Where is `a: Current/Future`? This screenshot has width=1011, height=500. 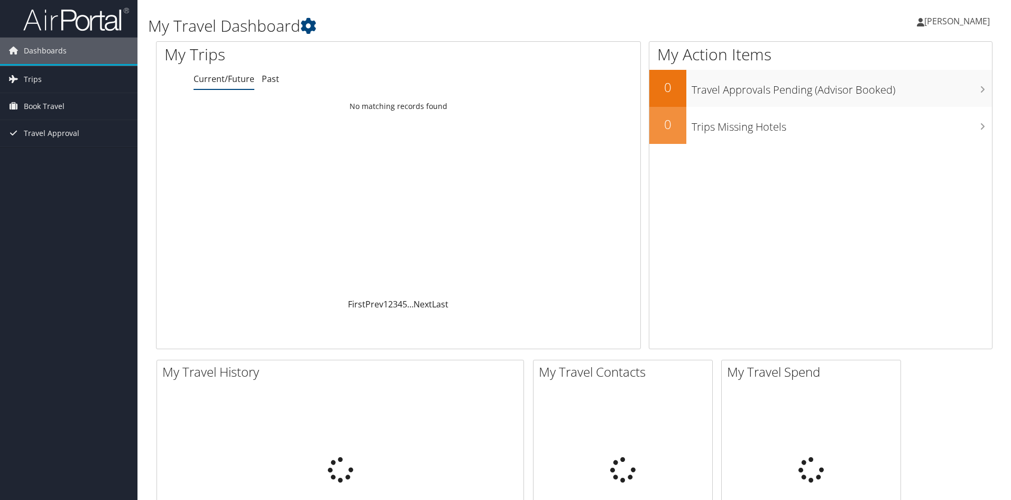
a: Current/Future is located at coordinates (224, 79).